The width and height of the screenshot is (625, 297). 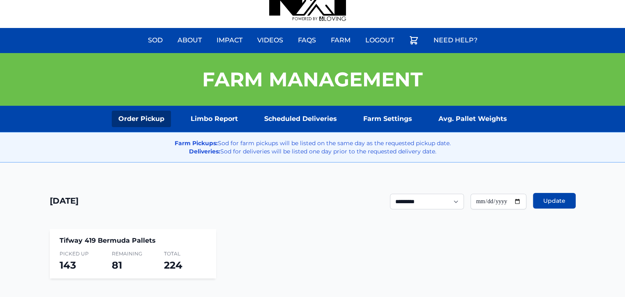 What do you see at coordinates (214, 119) in the screenshot?
I see `a: Limbo Report` at bounding box center [214, 119].